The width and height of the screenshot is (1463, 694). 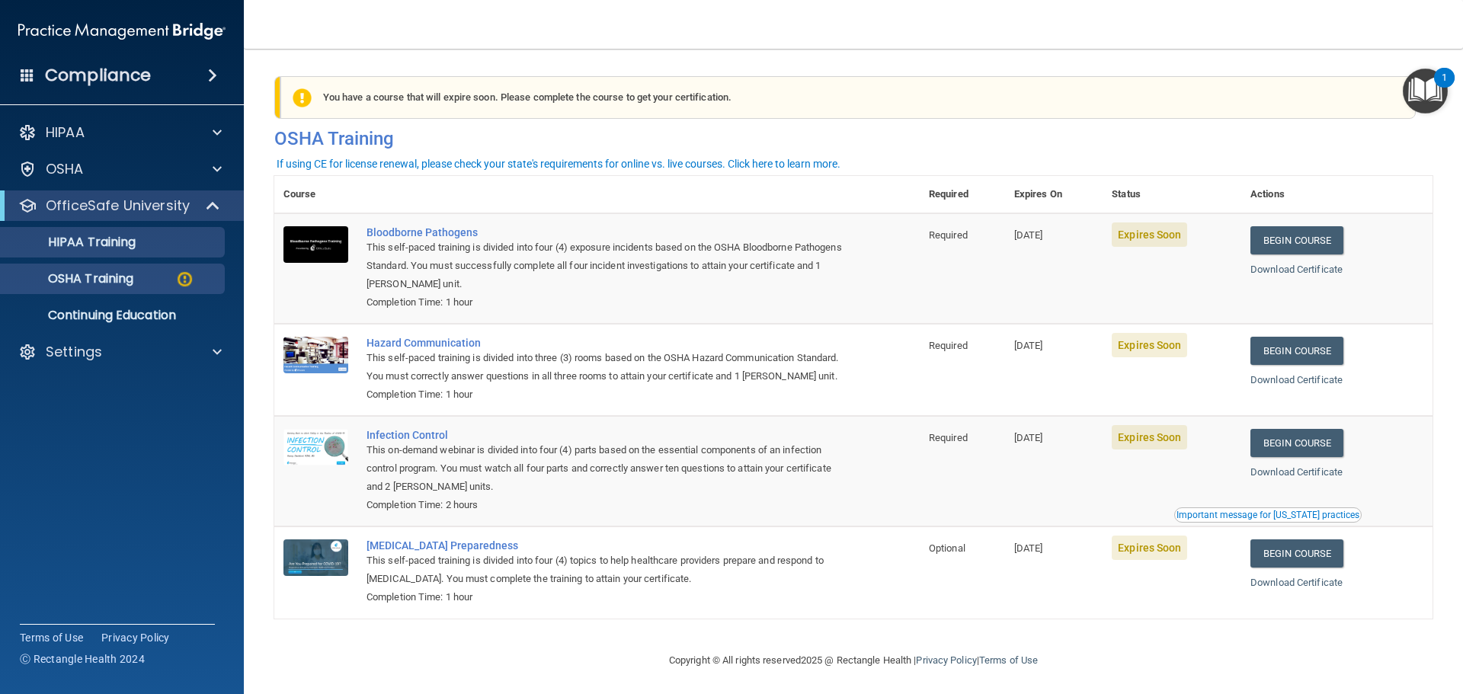 What do you see at coordinates (316, 194) in the screenshot?
I see `th: Course` at bounding box center [316, 194].